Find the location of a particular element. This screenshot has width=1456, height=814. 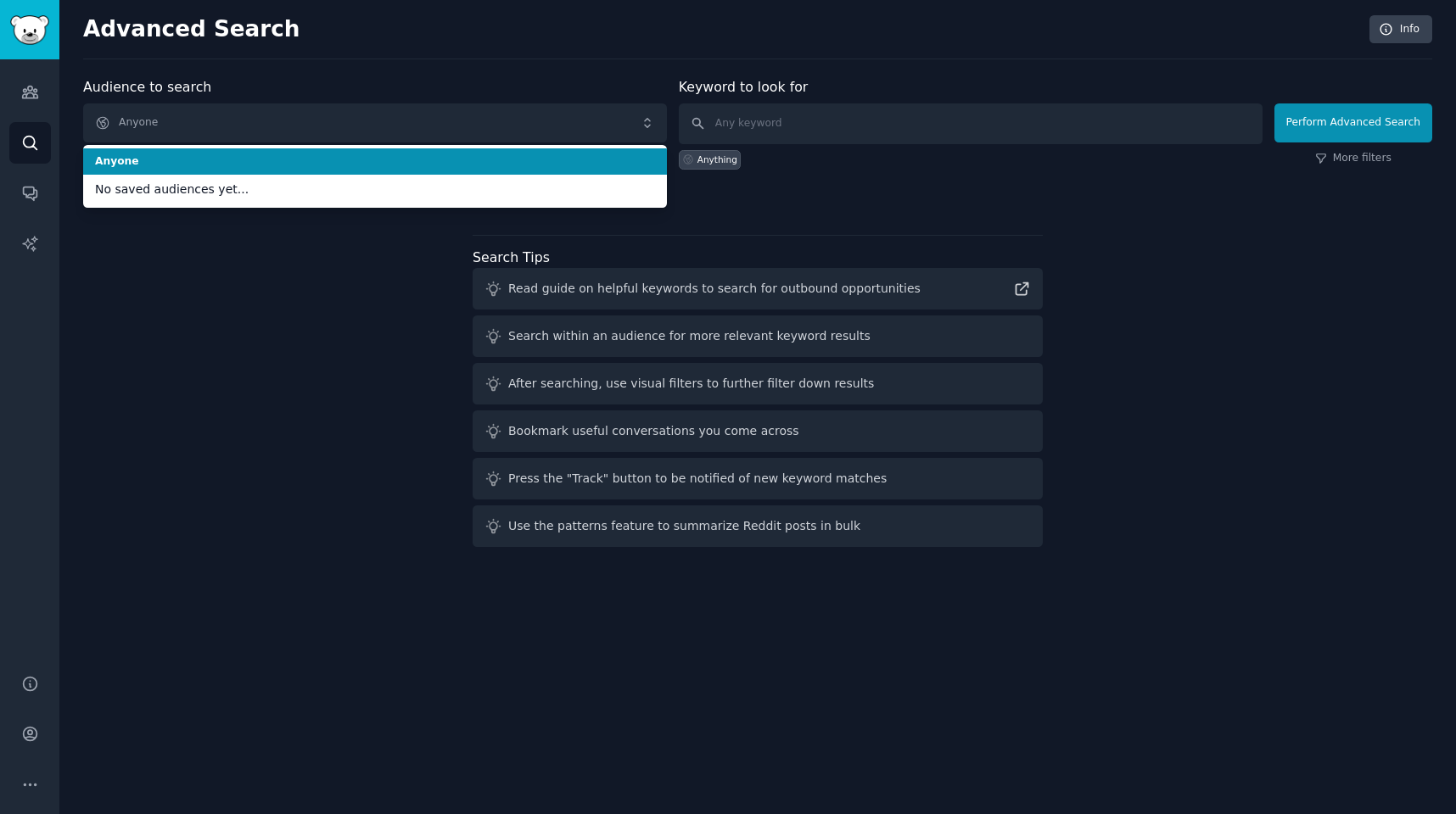

label: Audience to search is located at coordinates (146, 86).